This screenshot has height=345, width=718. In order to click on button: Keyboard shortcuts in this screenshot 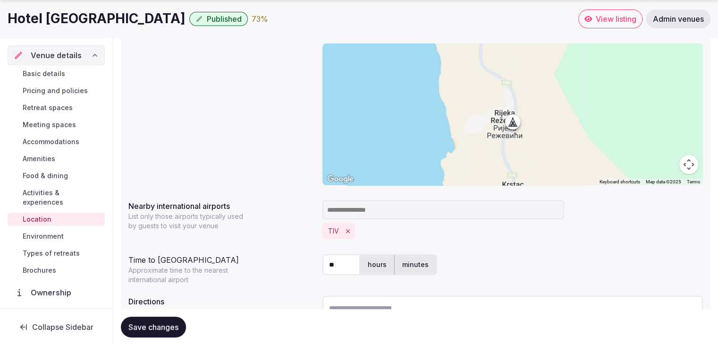, I will do `click(620, 182)`.